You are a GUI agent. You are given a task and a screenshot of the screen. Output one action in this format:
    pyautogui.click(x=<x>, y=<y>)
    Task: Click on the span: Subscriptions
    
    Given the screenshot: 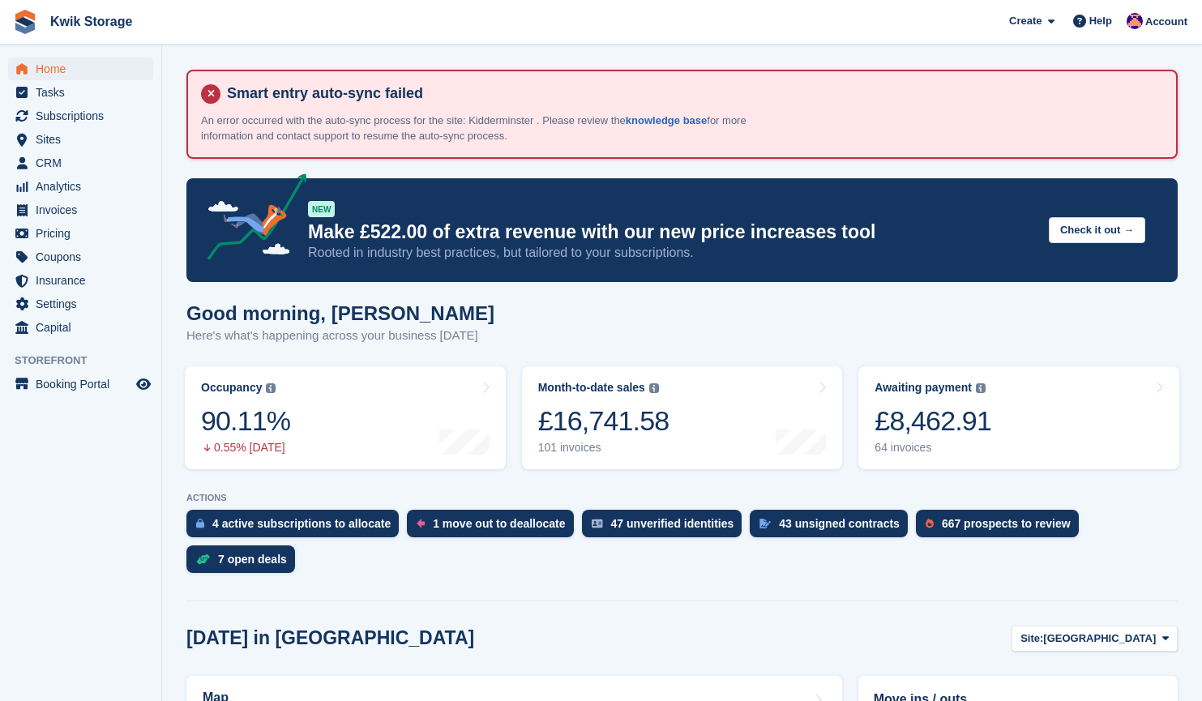 What is the action you would take?
    pyautogui.click(x=84, y=116)
    